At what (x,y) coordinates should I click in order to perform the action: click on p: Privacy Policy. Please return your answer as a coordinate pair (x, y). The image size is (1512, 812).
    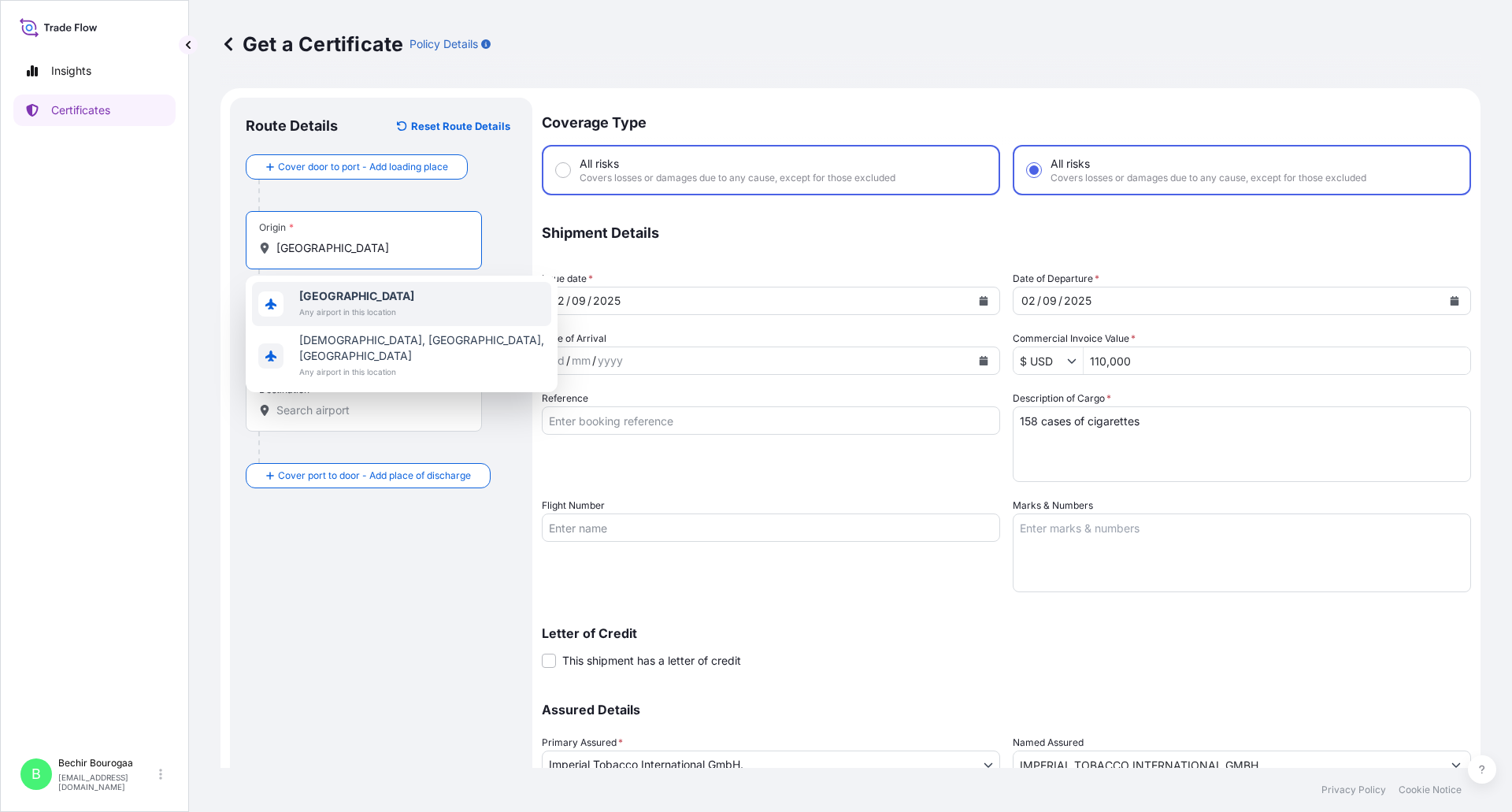
    Looking at the image, I should click on (1354, 790).